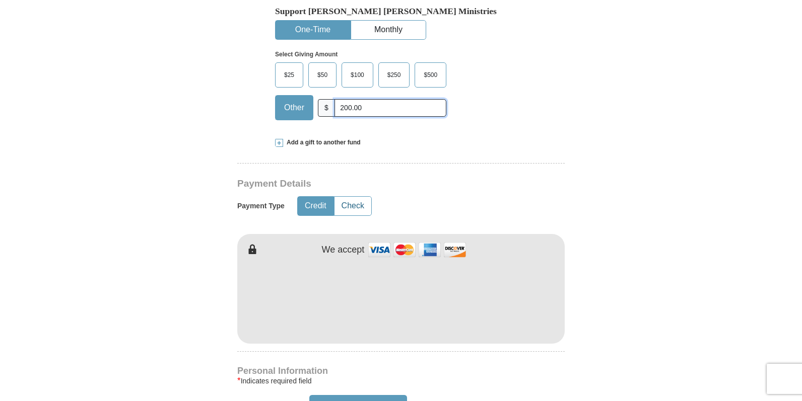 The height and width of the screenshot is (401, 802). I want to click on span: Add a gift to another fund, so click(322, 143).